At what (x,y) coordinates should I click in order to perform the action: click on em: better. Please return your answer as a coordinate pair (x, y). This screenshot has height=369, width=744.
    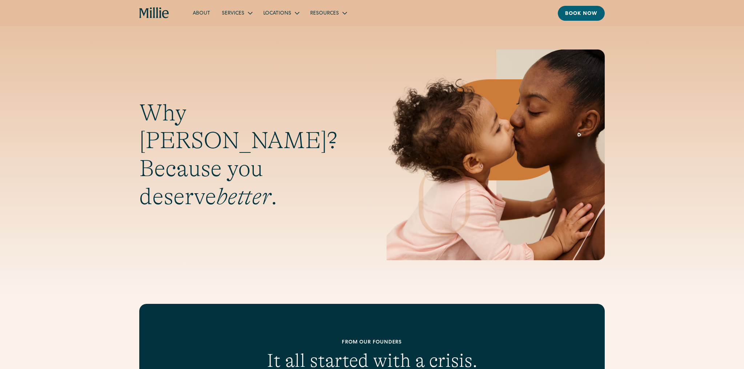
    Looking at the image, I should click on (244, 196).